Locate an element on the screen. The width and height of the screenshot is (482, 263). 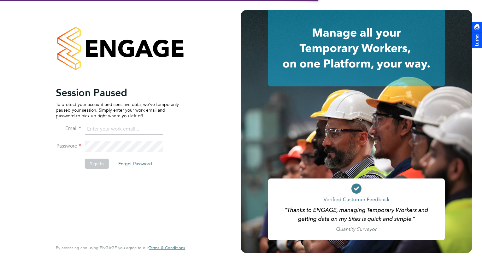
h2: Session Paused is located at coordinates (117, 93).